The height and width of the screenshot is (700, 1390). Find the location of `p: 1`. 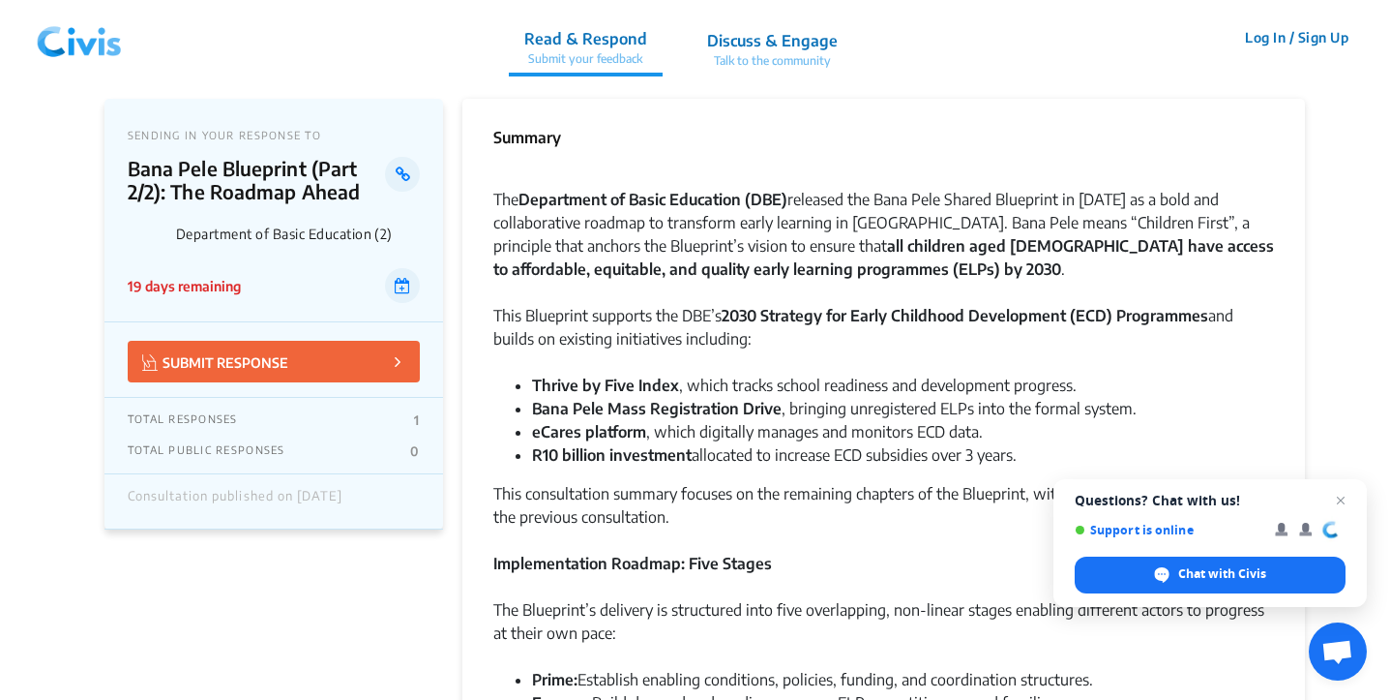

p: 1 is located at coordinates (416, 420).